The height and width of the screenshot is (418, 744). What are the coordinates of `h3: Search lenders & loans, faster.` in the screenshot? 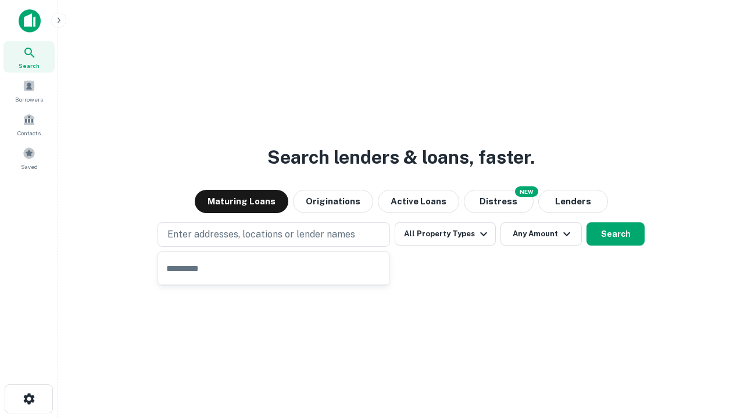 It's located at (401, 157).